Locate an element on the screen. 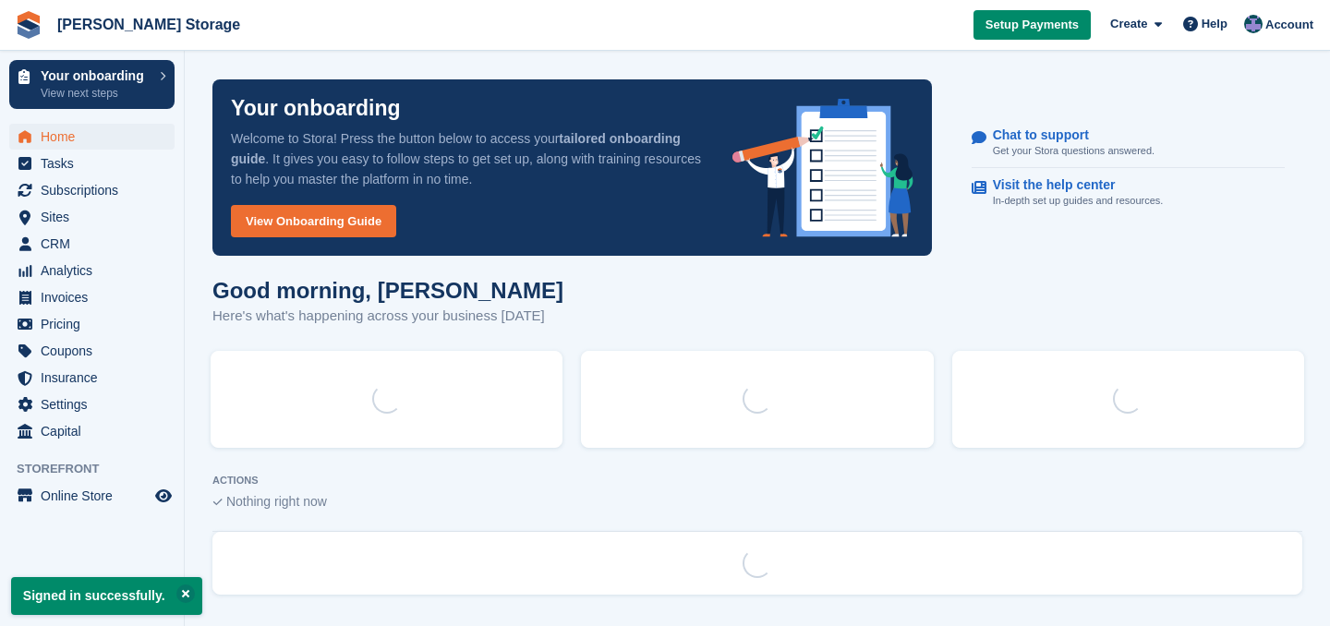  p: Get your Stora questions answered. is located at coordinates (1073, 151).